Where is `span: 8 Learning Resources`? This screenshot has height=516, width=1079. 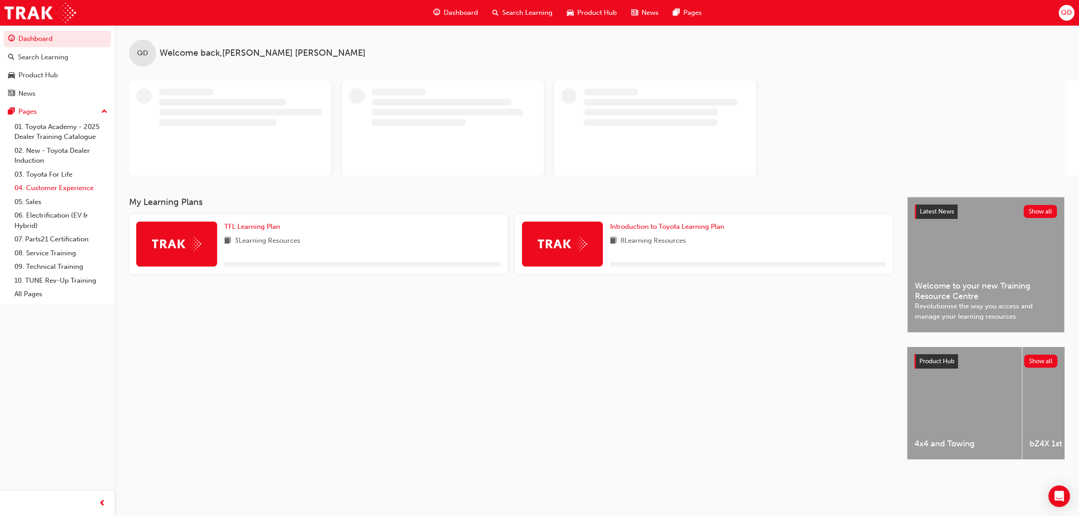
span: 8 Learning Resources is located at coordinates (653, 241).